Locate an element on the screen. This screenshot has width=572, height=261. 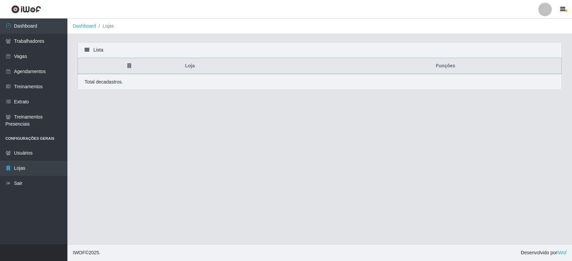
th: Funções is located at coordinates (445, 66).